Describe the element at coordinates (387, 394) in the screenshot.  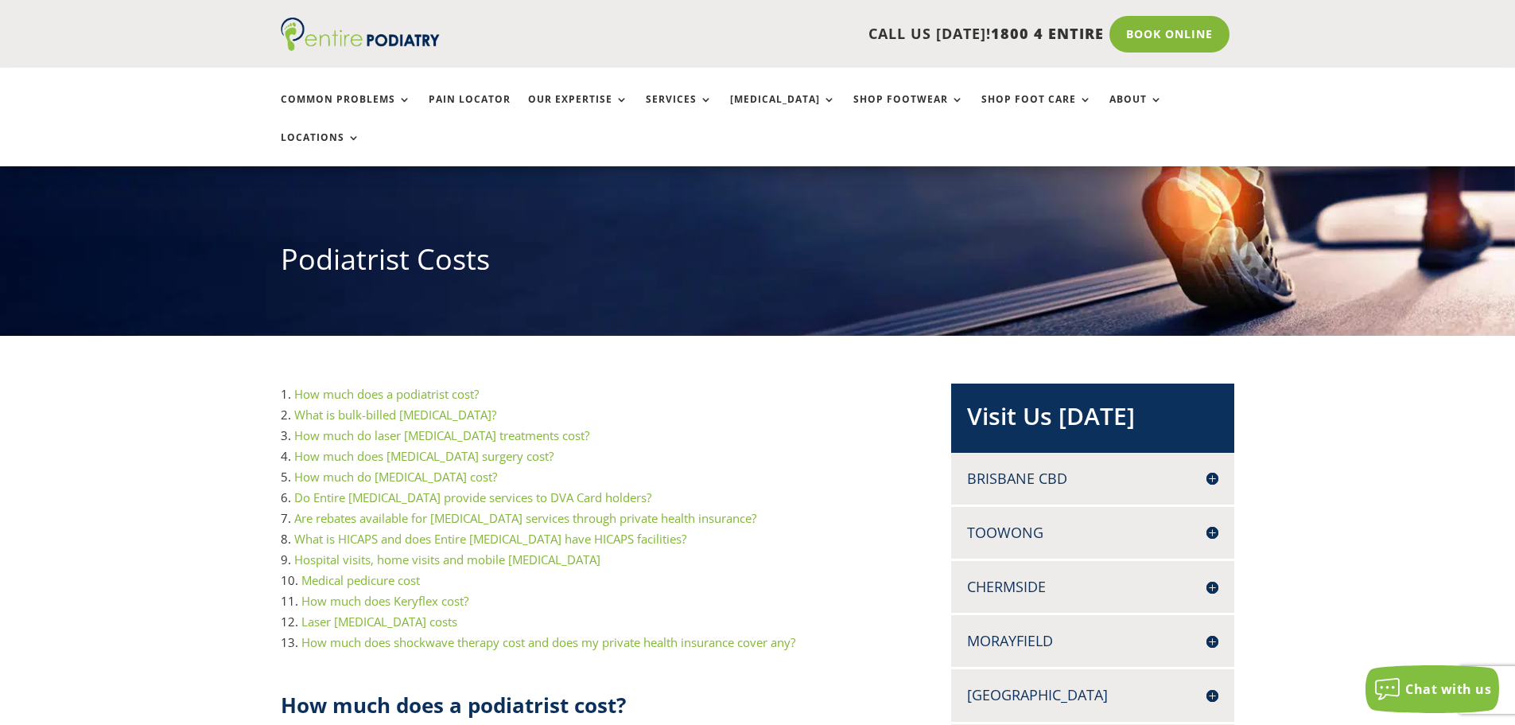
I see `a: How much does a podiatrist cost?` at that location.